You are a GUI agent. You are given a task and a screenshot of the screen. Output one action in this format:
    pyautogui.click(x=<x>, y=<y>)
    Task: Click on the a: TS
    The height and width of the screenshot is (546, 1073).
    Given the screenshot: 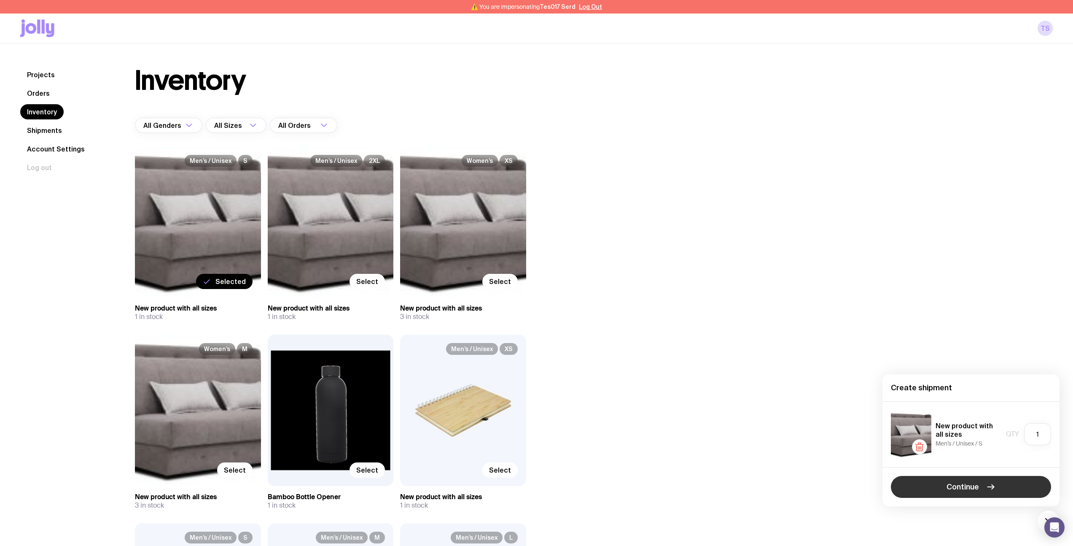 What is the action you would take?
    pyautogui.click(x=1045, y=28)
    